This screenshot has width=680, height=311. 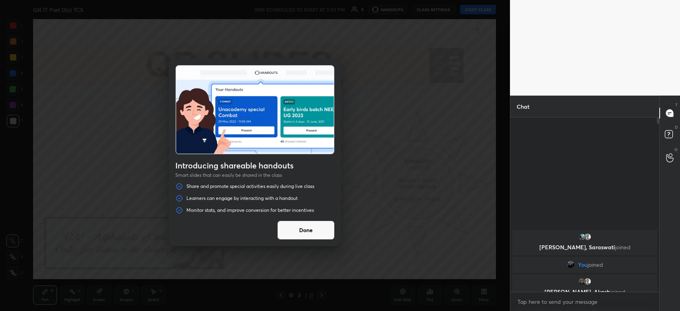 What do you see at coordinates (306, 230) in the screenshot?
I see `button: Done` at bounding box center [306, 230].